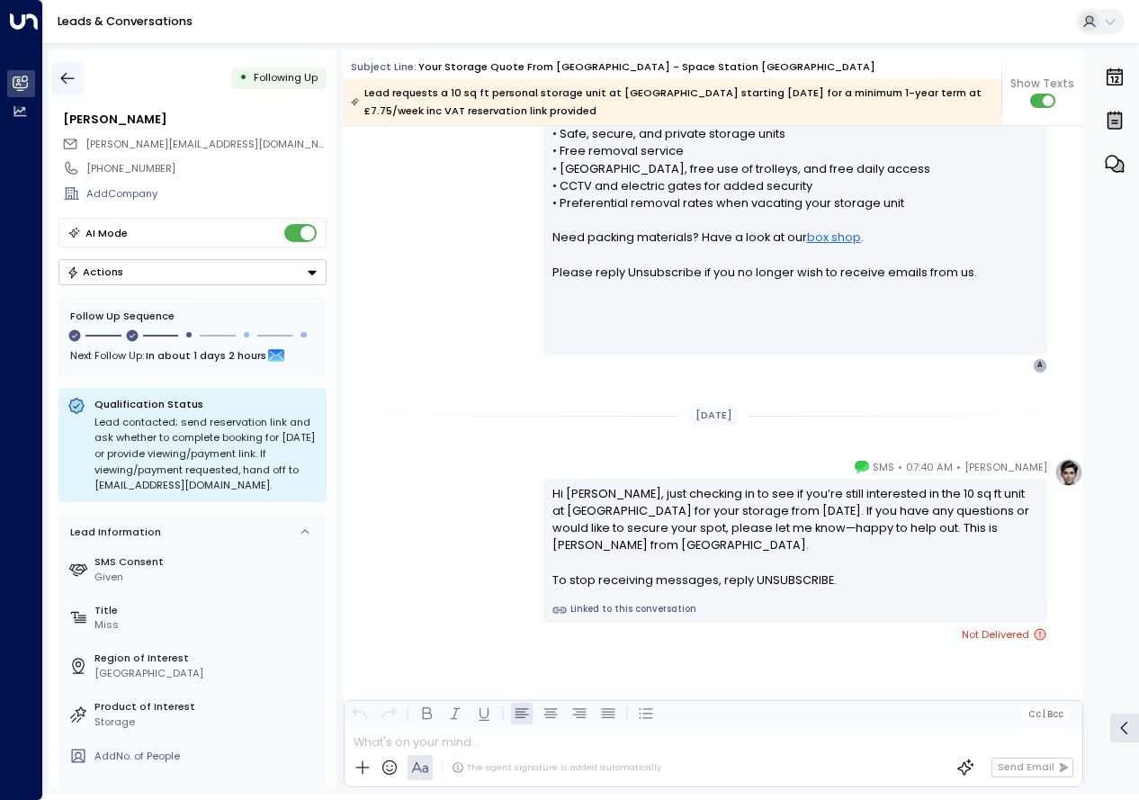 The height and width of the screenshot is (800, 1139). I want to click on span: Show Texts, so click(1041, 84).